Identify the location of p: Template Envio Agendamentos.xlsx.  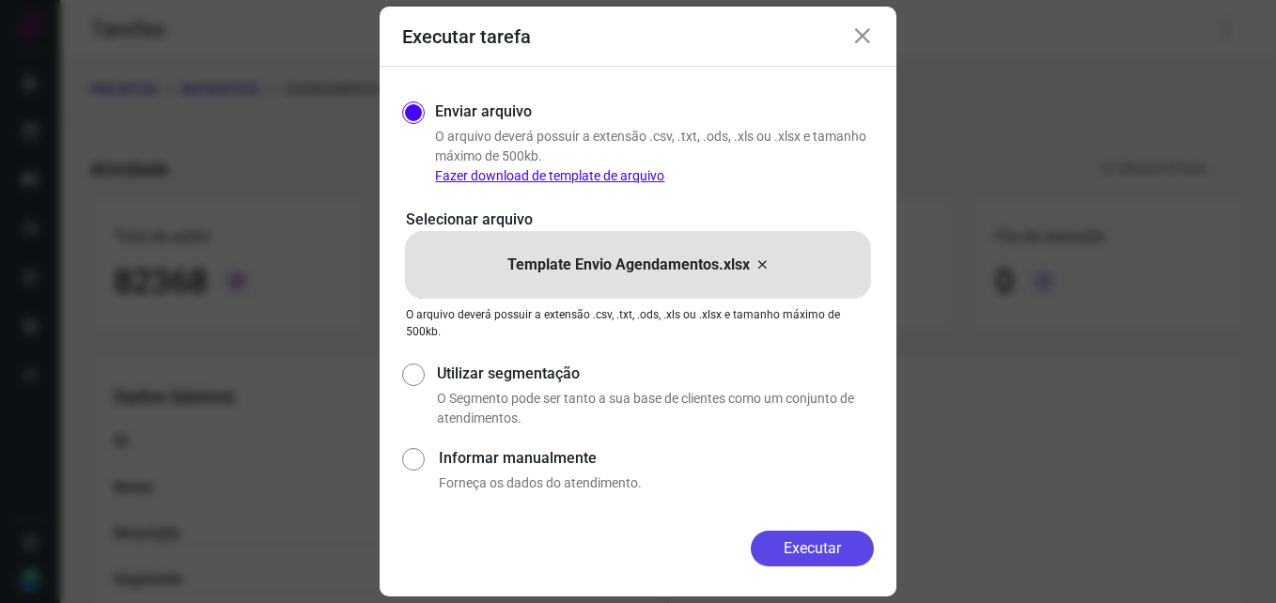
(629, 265).